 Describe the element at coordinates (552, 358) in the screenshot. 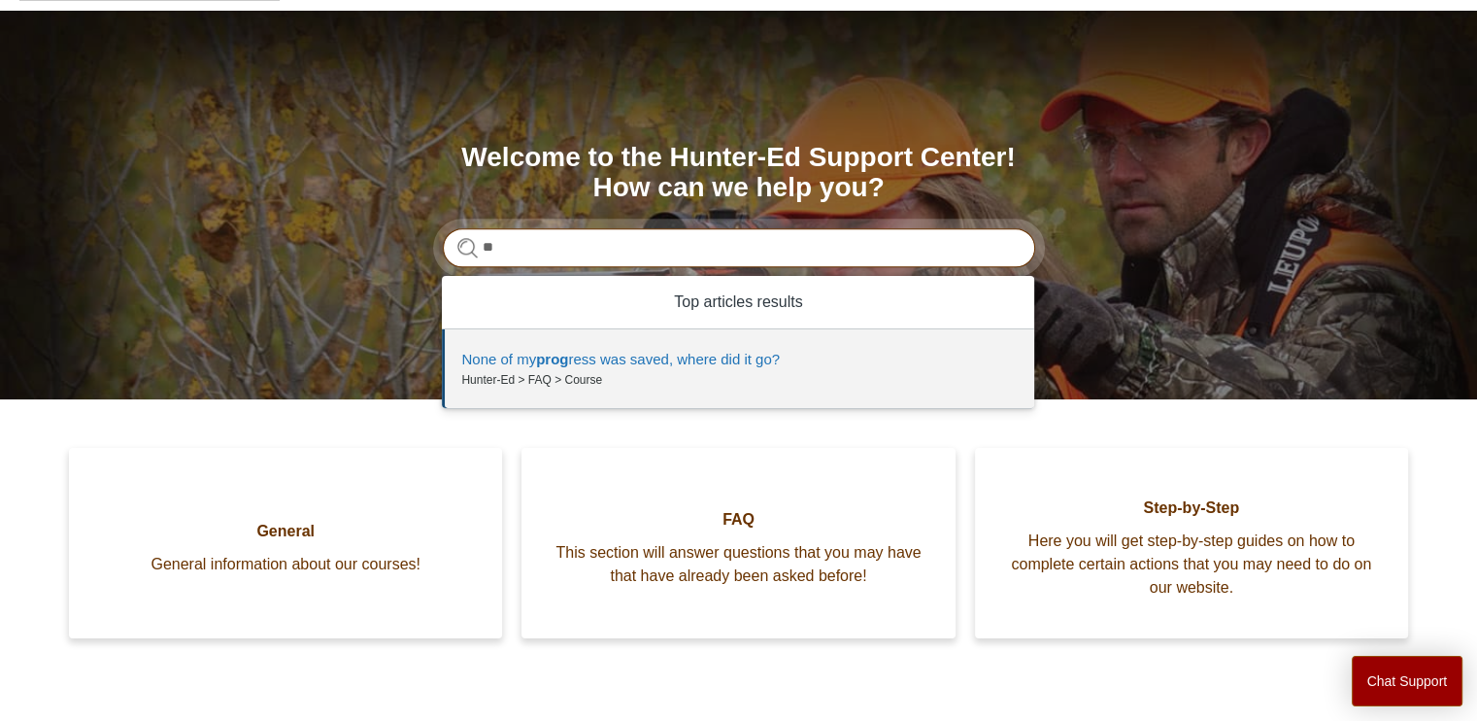

I see `em: prog` at that location.